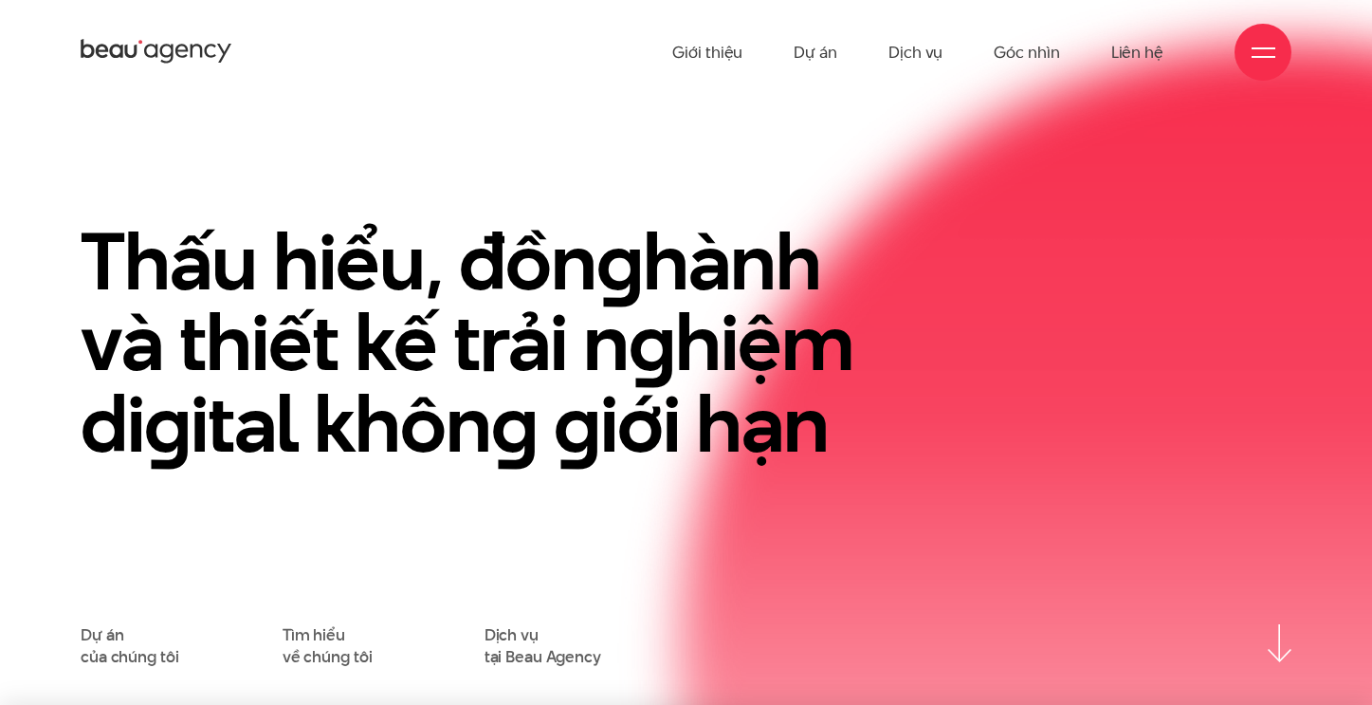  I want to click on a: Tìm hiểuvề chúng tôi, so click(327, 645).